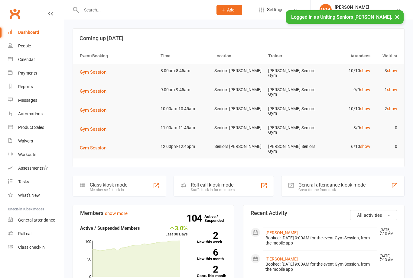 Image resolution: width=413 pixels, height=278 pixels. What do you see at coordinates (28, 73) in the screenshot?
I see `div: Payments` at bounding box center [28, 73].